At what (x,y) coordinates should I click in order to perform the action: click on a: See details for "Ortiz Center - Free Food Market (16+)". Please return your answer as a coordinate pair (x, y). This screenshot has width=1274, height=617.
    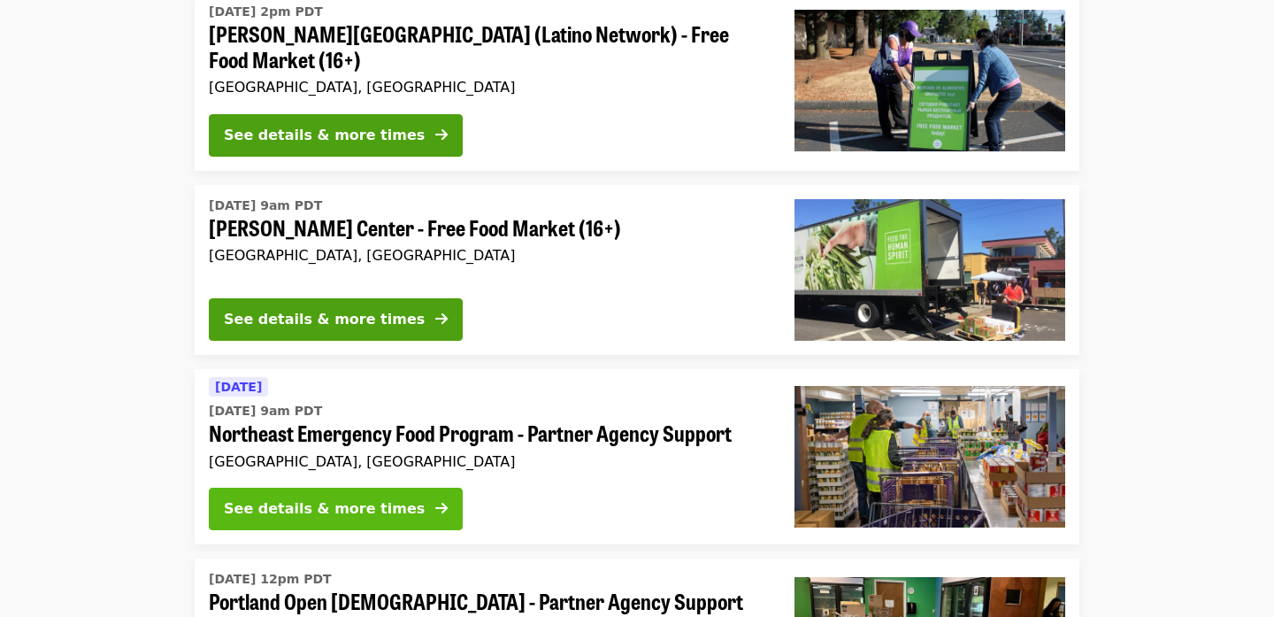
    Looking at the image, I should click on (637, 270).